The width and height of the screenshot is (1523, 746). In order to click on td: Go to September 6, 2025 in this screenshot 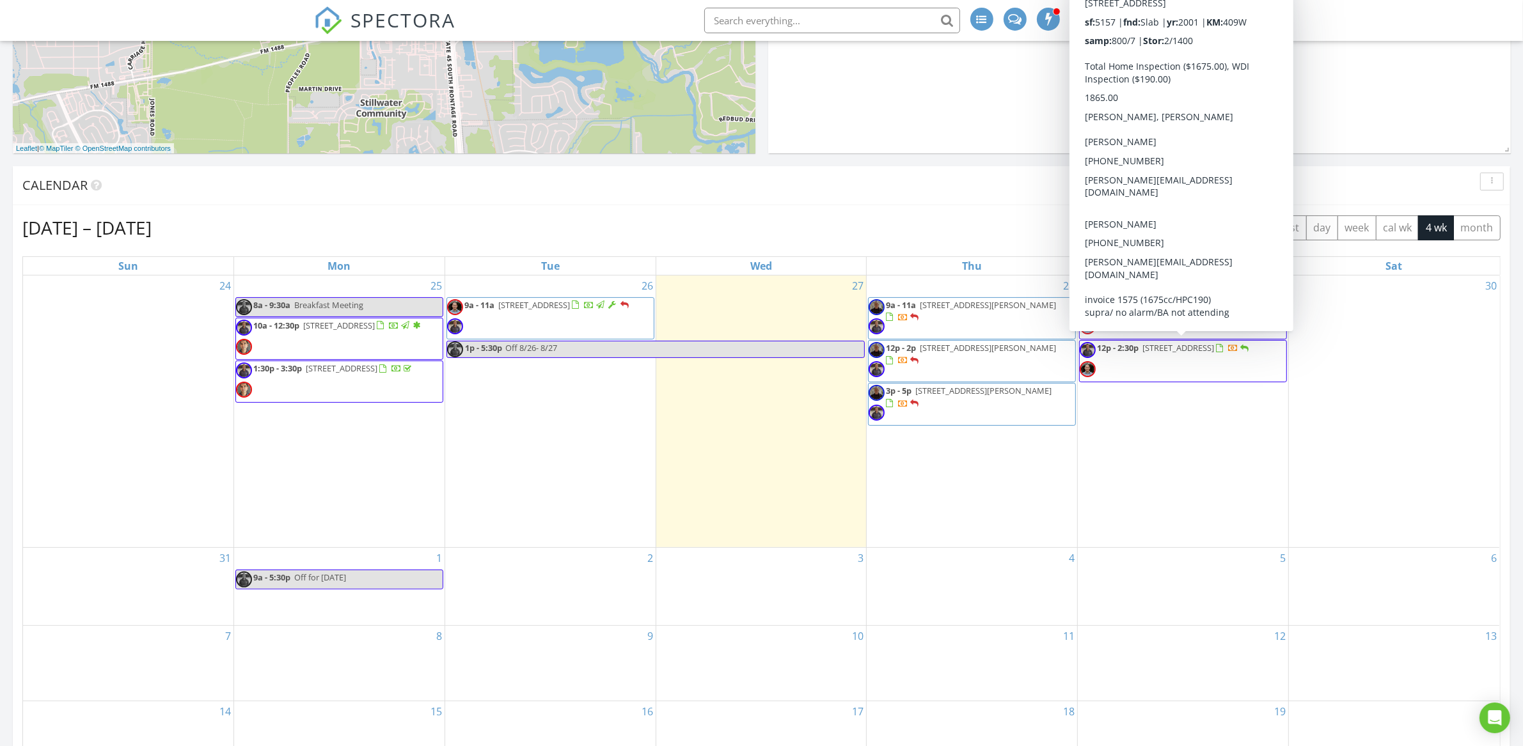, I will do `click(1394, 587)`.